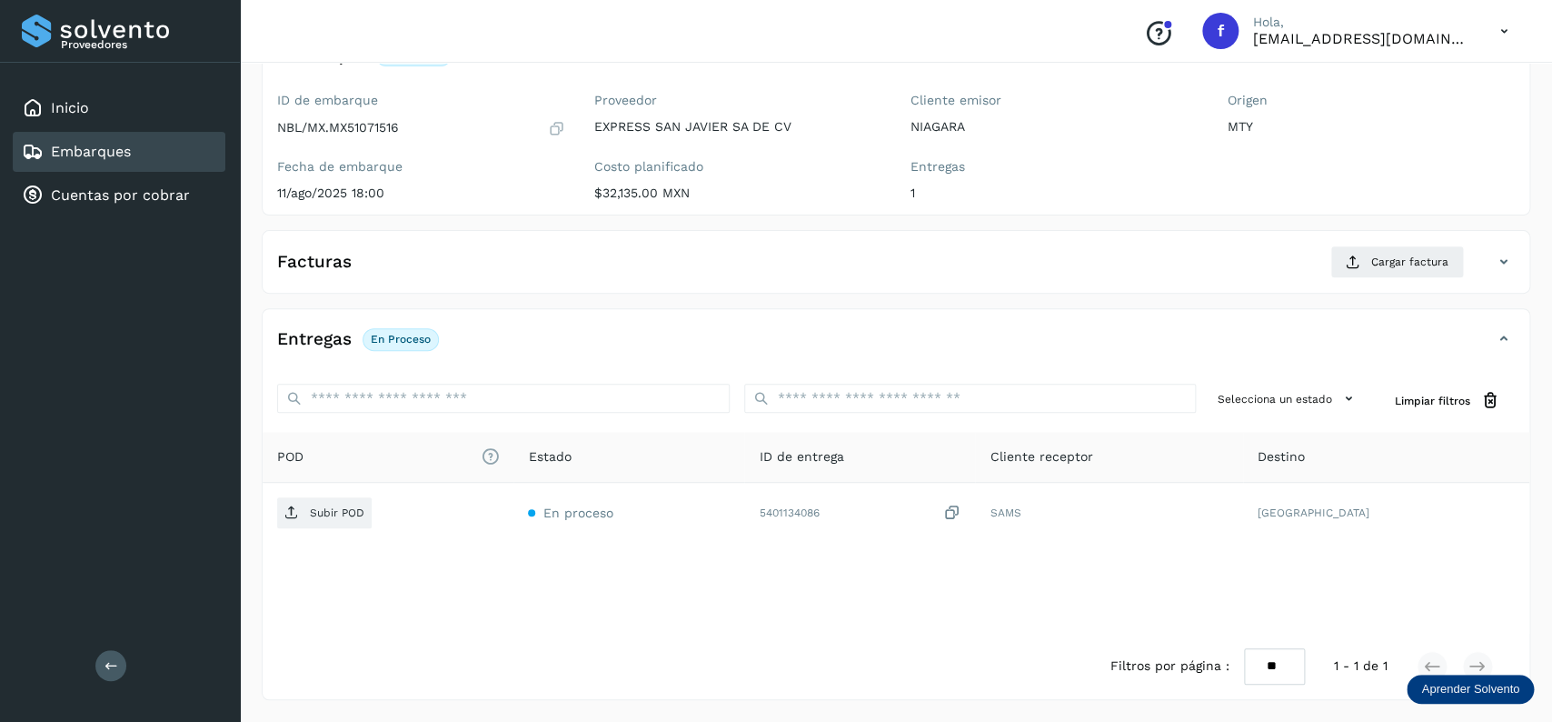  What do you see at coordinates (738, 126) in the screenshot?
I see `p: EXPRESS SAN JAVIER SA DE CV` at bounding box center [738, 126].